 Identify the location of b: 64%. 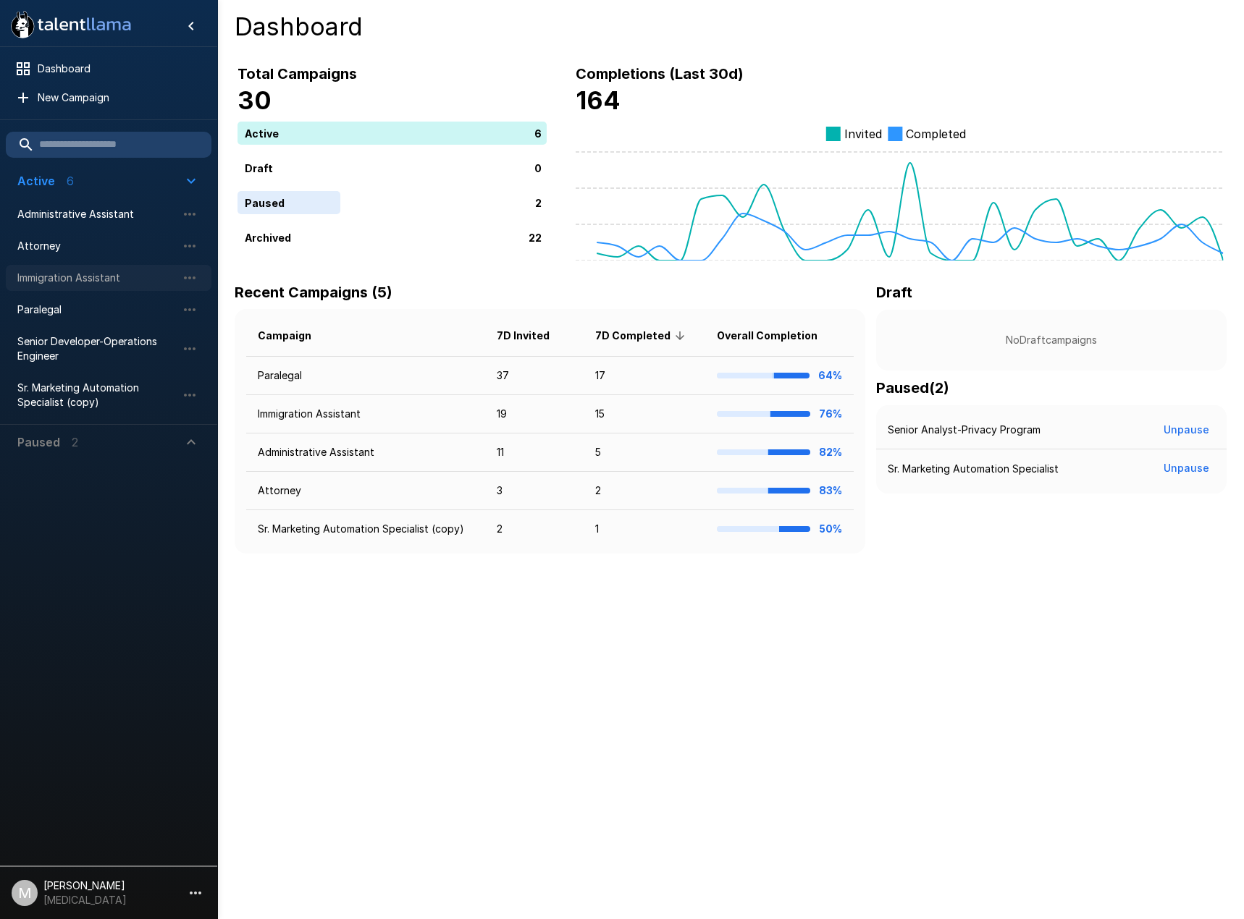
(830, 375).